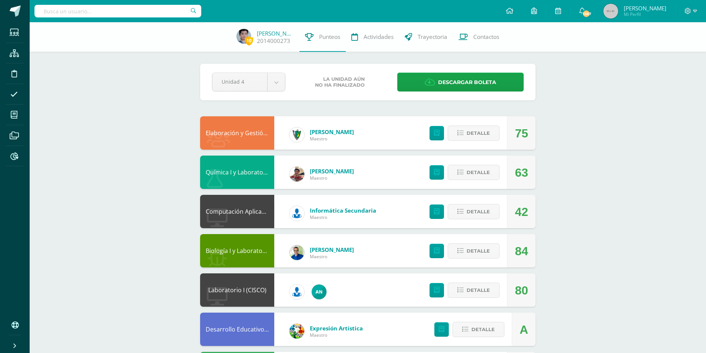  What do you see at coordinates (343, 210) in the screenshot?
I see `a: Informática Secundaria` at bounding box center [343, 210].